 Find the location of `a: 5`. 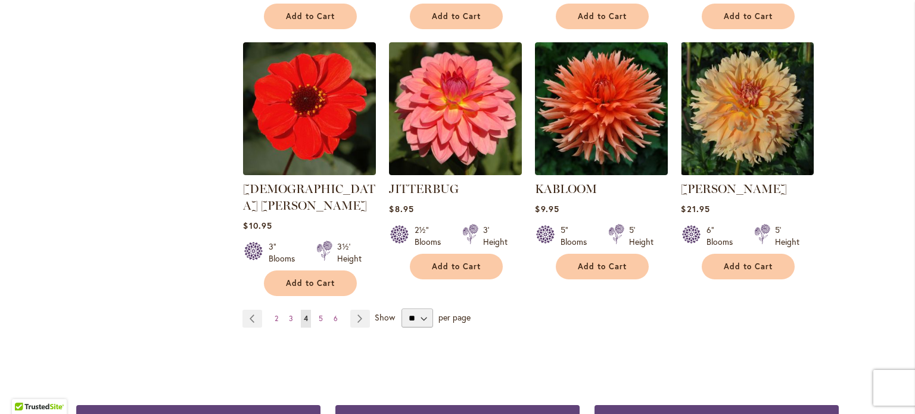

a: 5 is located at coordinates (321, 319).